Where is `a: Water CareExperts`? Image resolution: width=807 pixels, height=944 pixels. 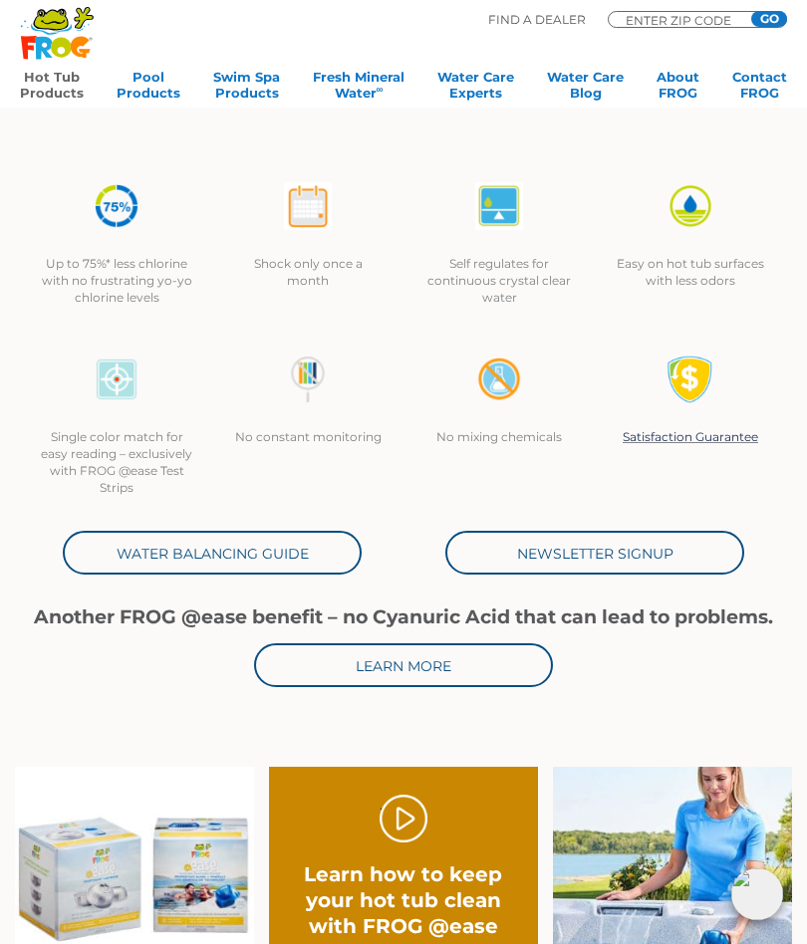
a: Water CareExperts is located at coordinates (475, 89).